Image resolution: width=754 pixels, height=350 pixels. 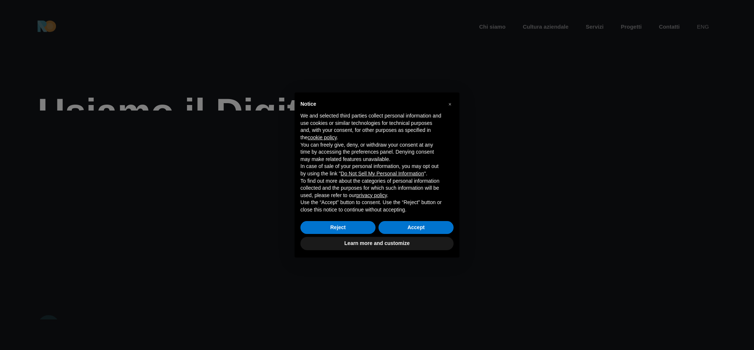 I want to click on p: Use the “Accept” button to consent. Use the “Reject” button or close this notice to continue with..., so click(x=371, y=206).